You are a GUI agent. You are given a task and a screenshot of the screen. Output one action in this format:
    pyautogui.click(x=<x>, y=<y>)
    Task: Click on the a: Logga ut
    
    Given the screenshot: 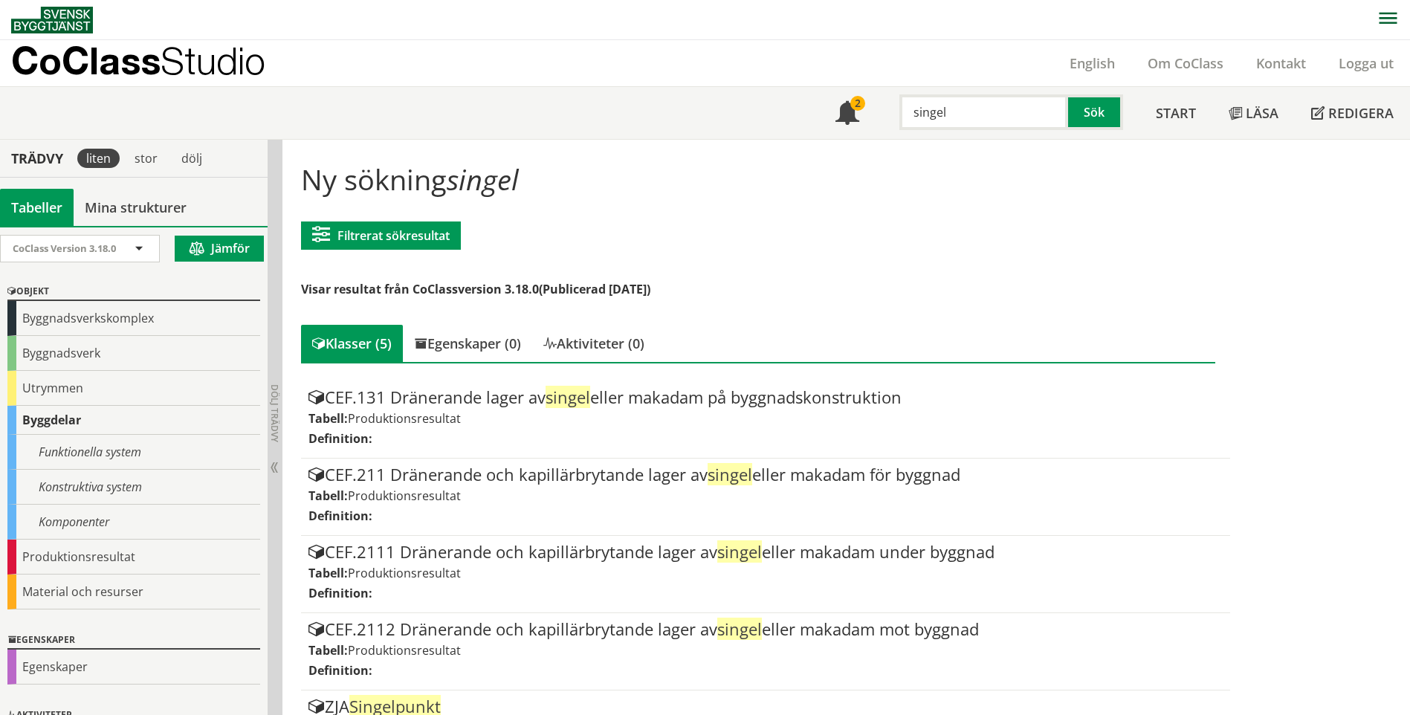 What is the action you would take?
    pyautogui.click(x=1366, y=63)
    